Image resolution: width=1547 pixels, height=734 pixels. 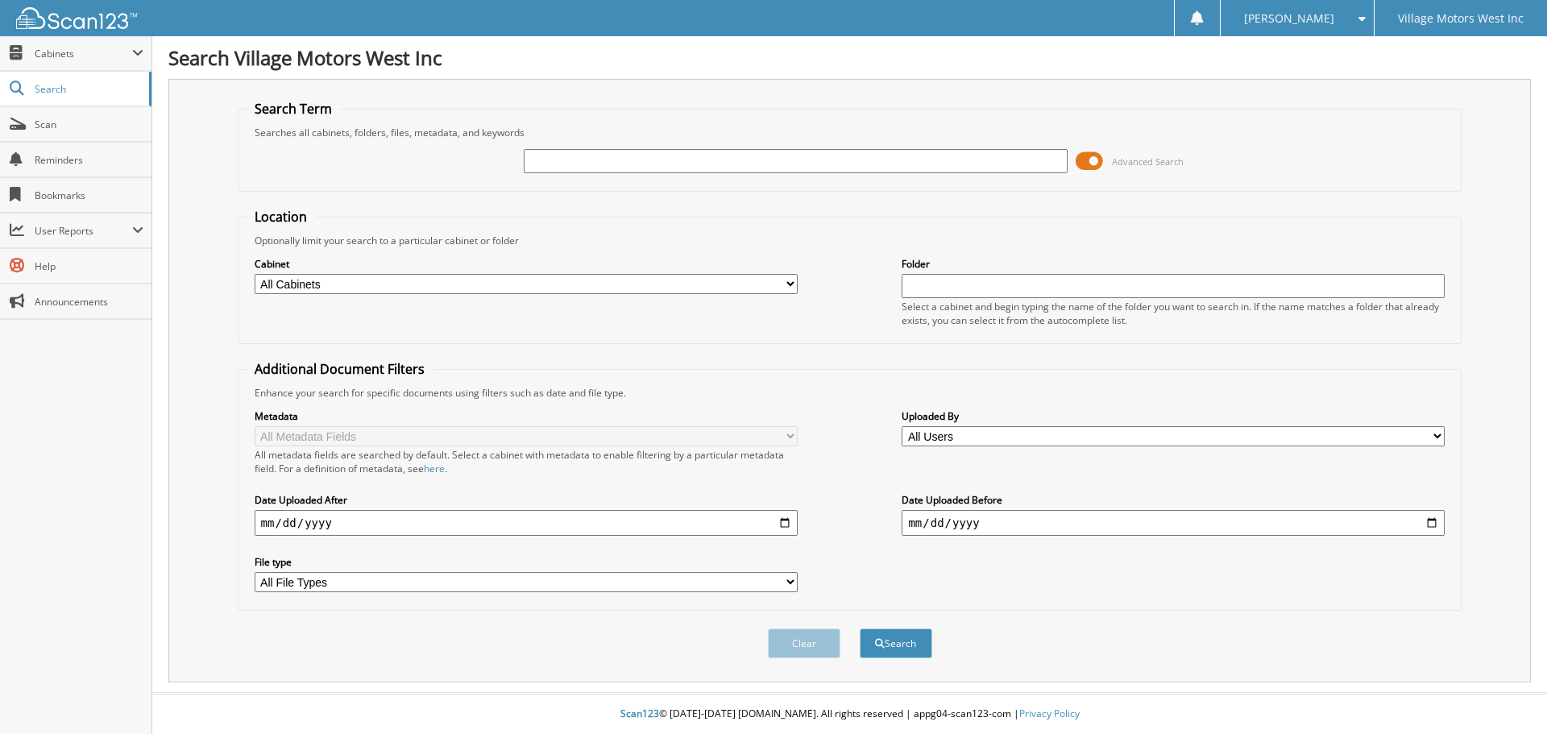 What do you see at coordinates (896, 643) in the screenshot?
I see `button: Search` at bounding box center [896, 643].